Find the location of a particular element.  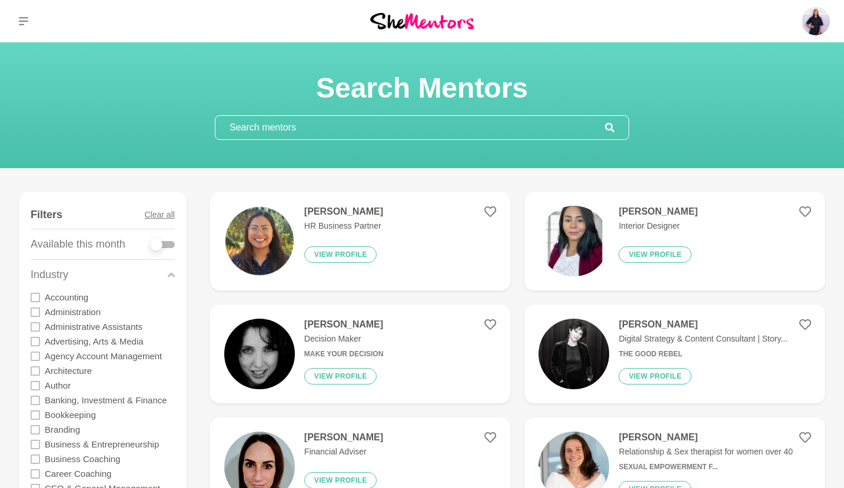

label: Career Coaching is located at coordinates (78, 474).